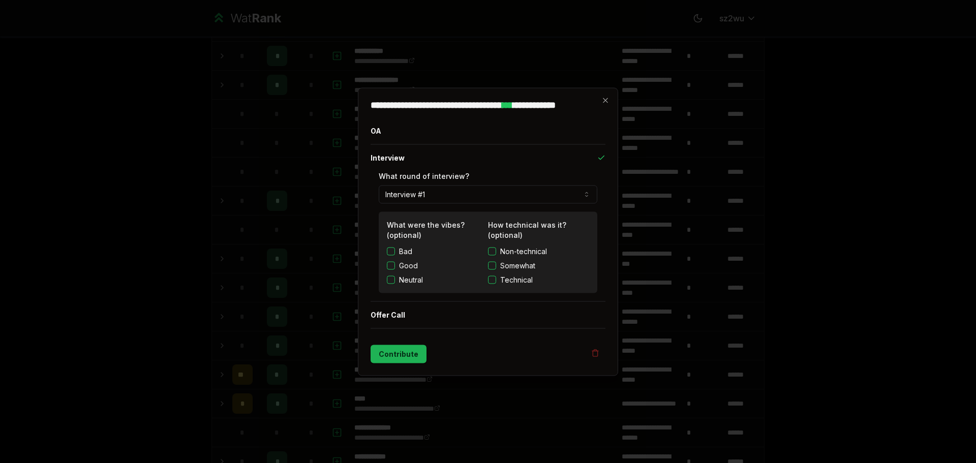  What do you see at coordinates (488, 315) in the screenshot?
I see `button: Offer Call` at bounding box center [488, 315].